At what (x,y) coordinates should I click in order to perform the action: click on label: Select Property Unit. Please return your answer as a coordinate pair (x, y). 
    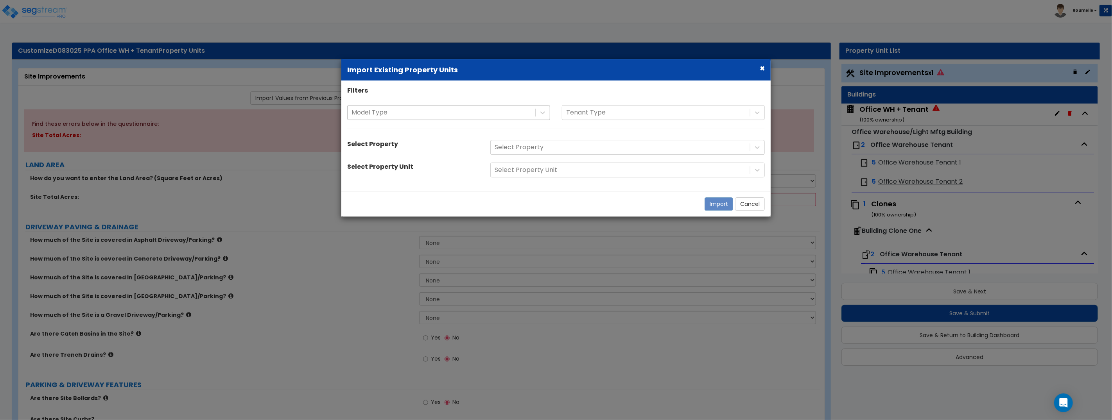
    Looking at the image, I should click on (380, 167).